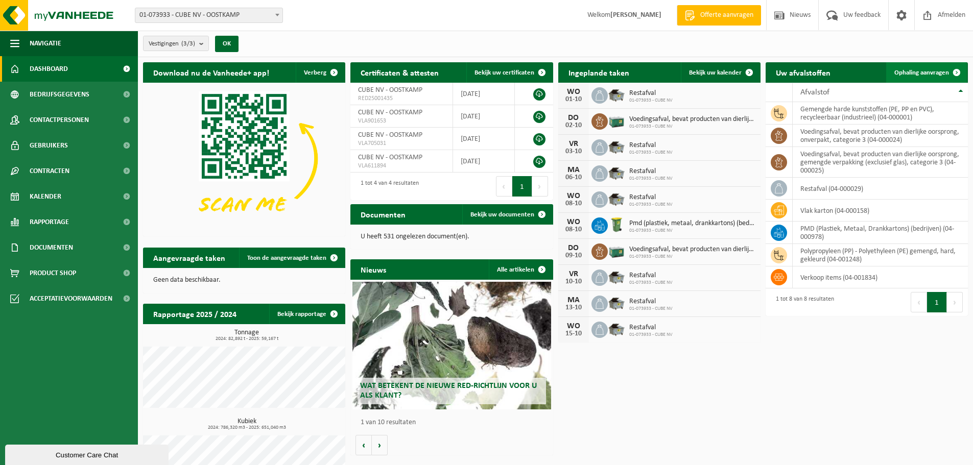 This screenshot has width=973, height=465. I want to click on span: Vestigingen, so click(172, 44).